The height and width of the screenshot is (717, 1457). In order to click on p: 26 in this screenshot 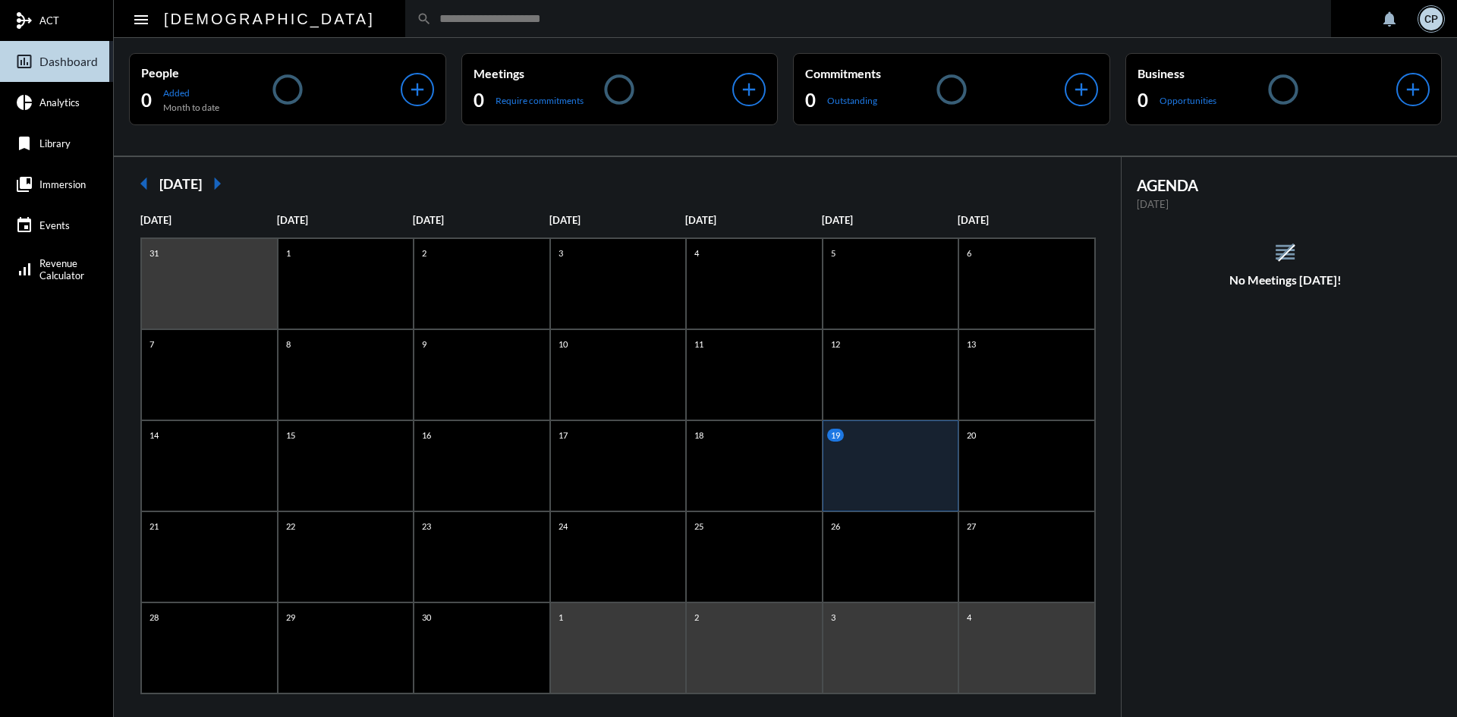, I will do `click(835, 526)`.